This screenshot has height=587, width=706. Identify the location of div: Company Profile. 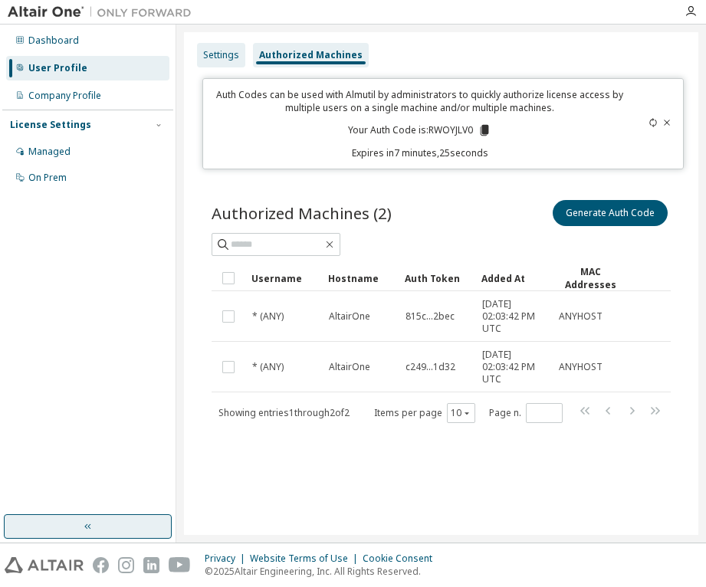
(64, 96).